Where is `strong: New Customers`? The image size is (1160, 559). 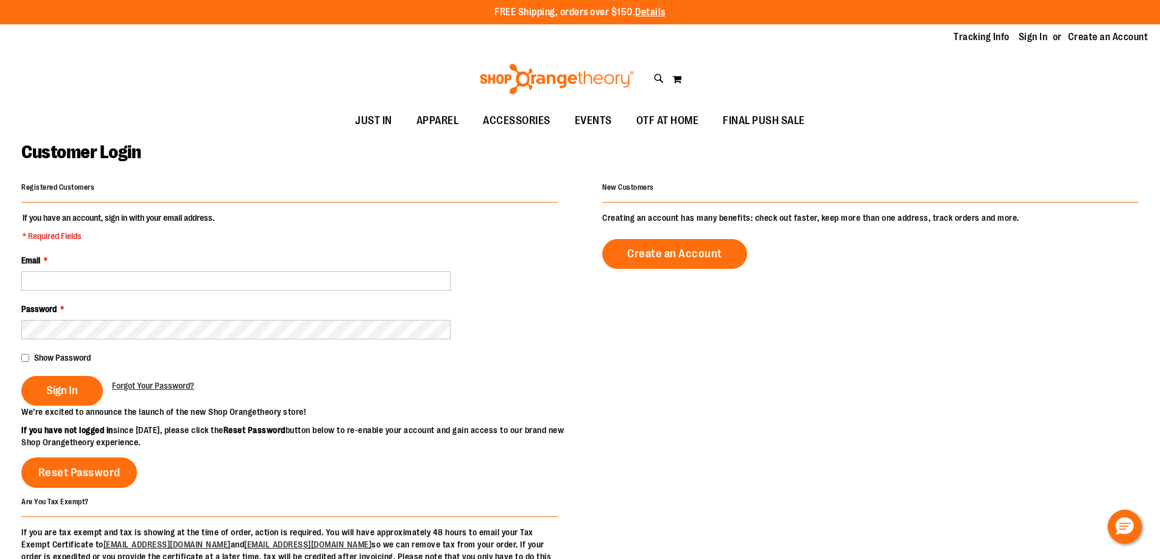 strong: New Customers is located at coordinates (628, 187).